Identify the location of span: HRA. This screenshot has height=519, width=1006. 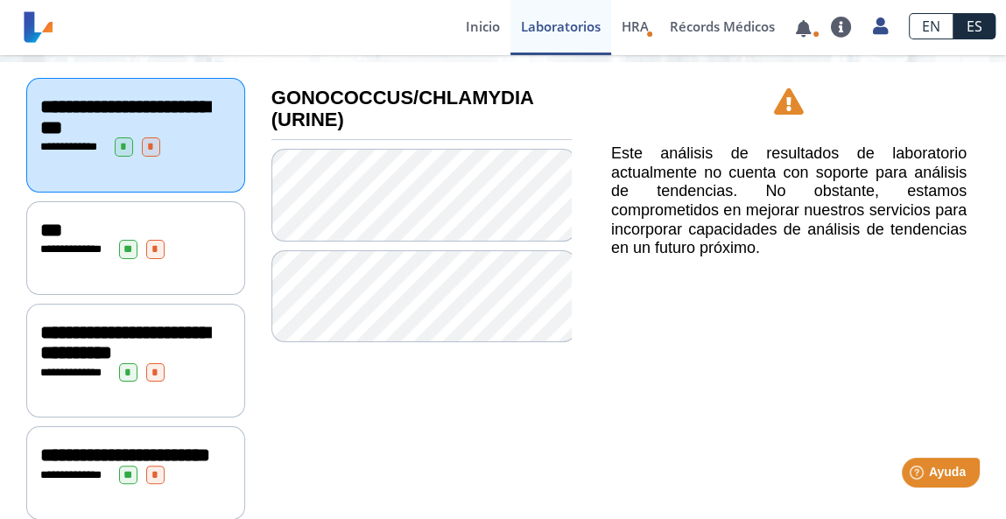
(635, 26).